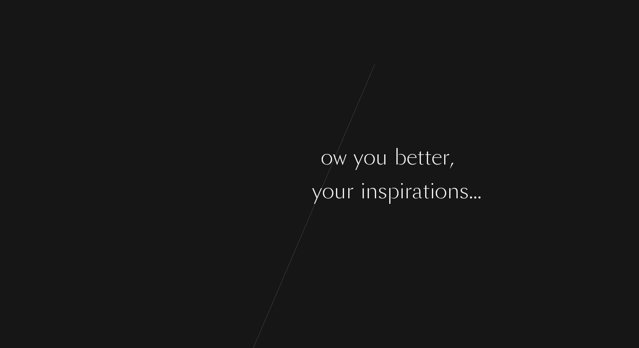 The width and height of the screenshot is (639, 348). I want to click on div: w, so click(340, 157).